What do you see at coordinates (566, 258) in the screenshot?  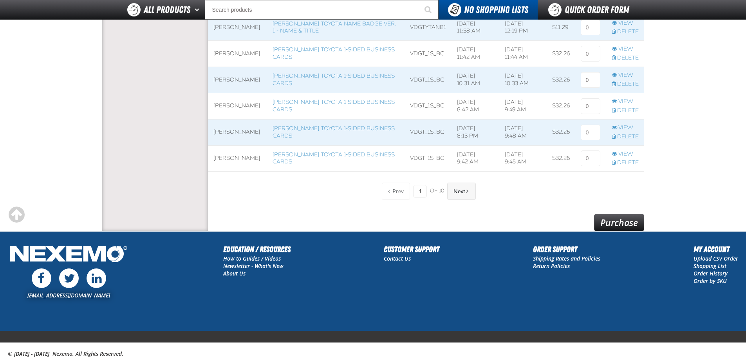 I see `a: Shipping Rates and Policies` at bounding box center [566, 258].